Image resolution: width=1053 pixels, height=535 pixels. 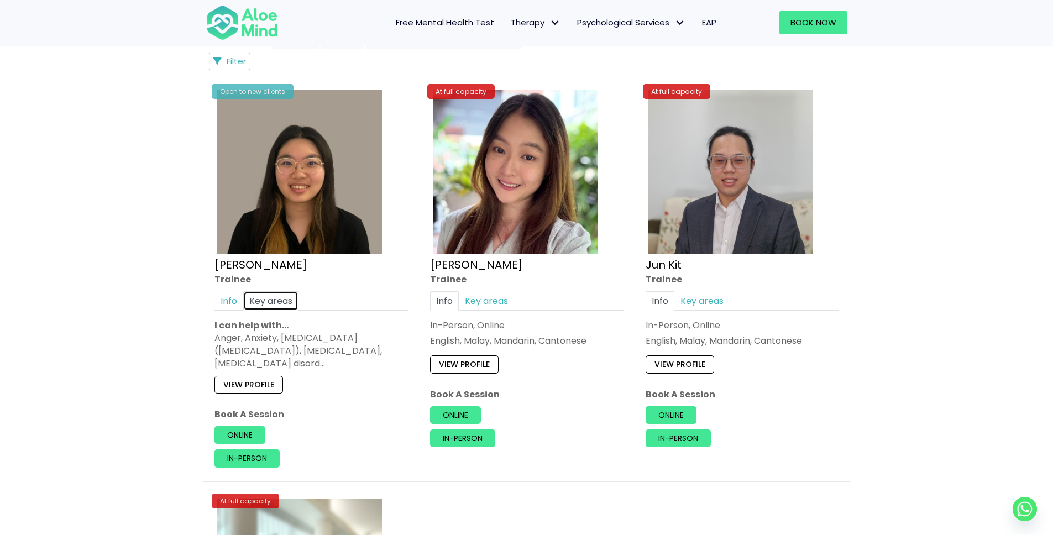 I want to click on span: Therapy, so click(x=536, y=22).